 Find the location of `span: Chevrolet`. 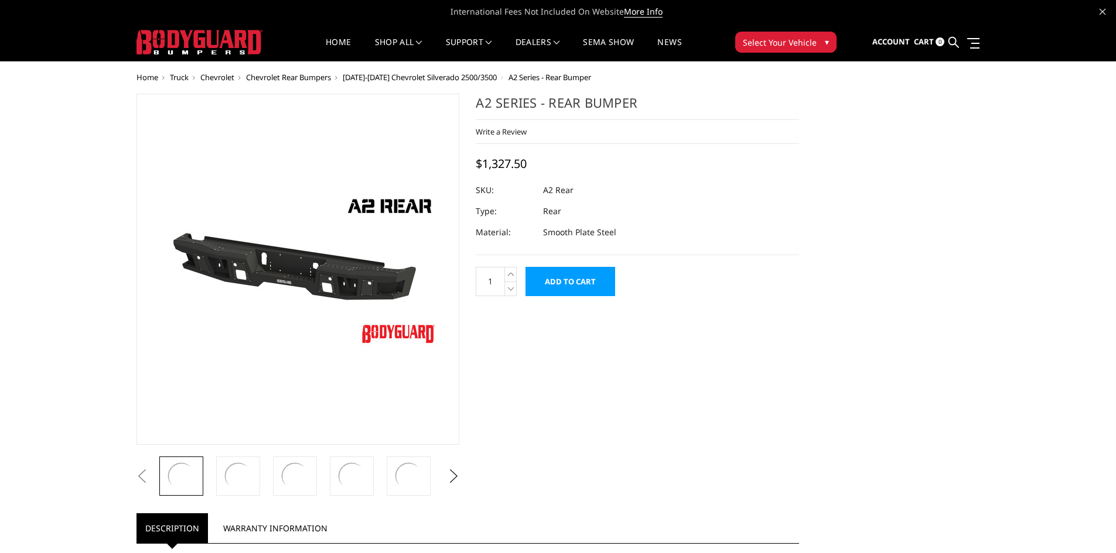

span: Chevrolet is located at coordinates (217, 77).